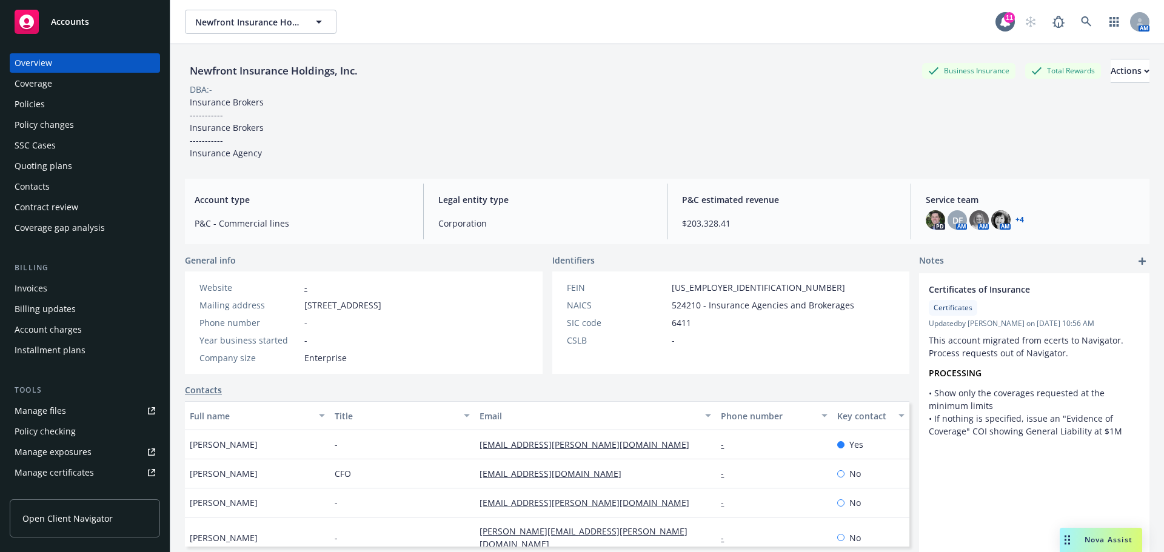 The image size is (1164, 552). I want to click on p: This account migrated from ecerts to Navigator. Process requests out of Navigator., so click(1034, 347).